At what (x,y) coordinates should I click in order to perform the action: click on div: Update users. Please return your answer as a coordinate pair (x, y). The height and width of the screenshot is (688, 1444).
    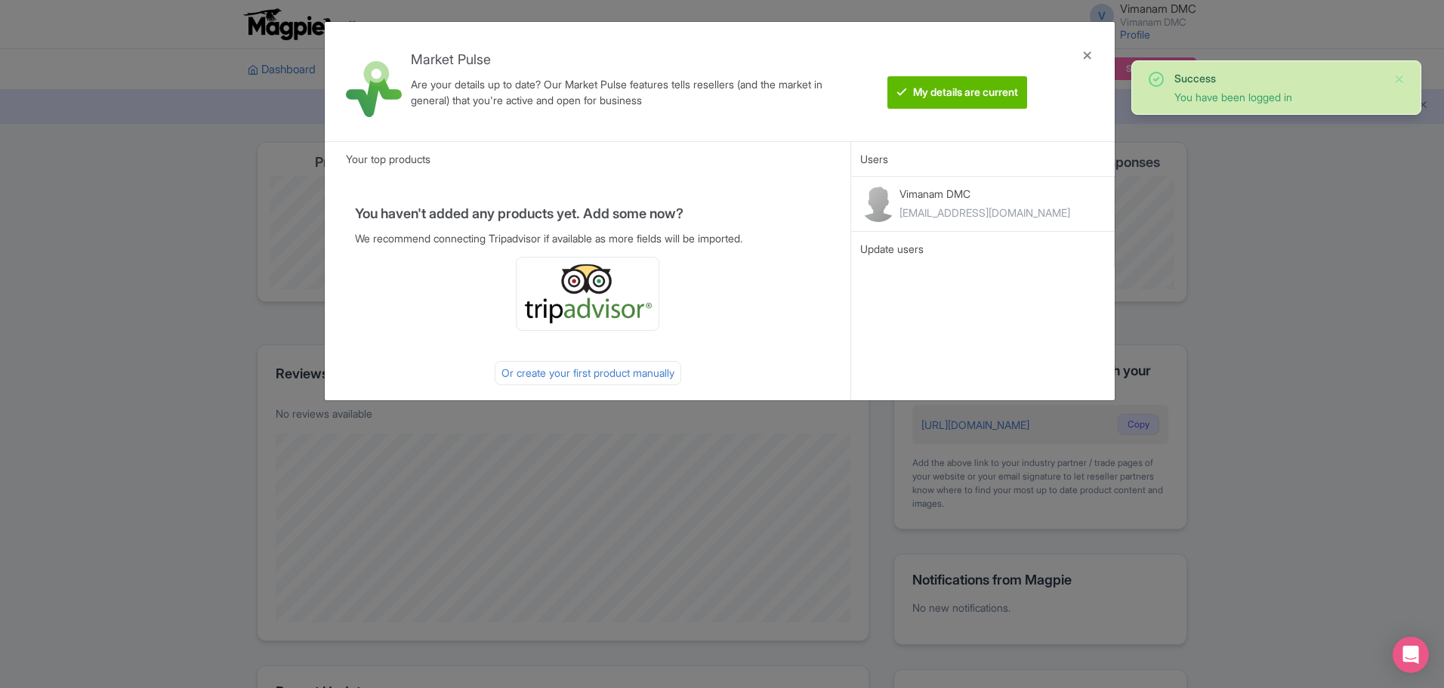
    Looking at the image, I should click on (982, 249).